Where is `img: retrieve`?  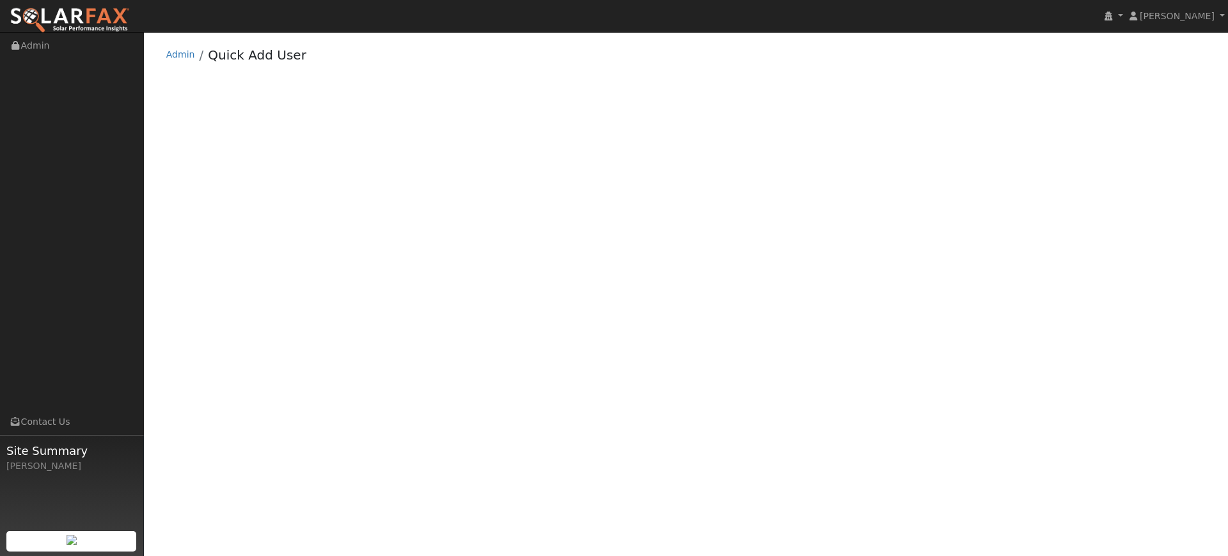
img: retrieve is located at coordinates (72, 540).